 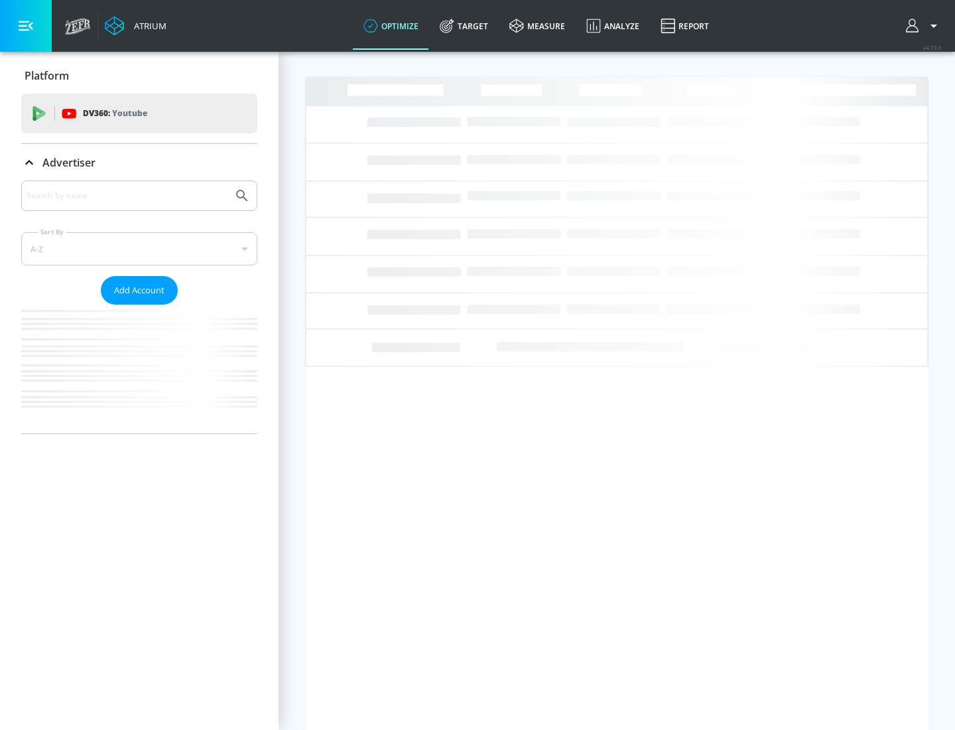 I want to click on span: v 4.19.0, so click(x=933, y=47).